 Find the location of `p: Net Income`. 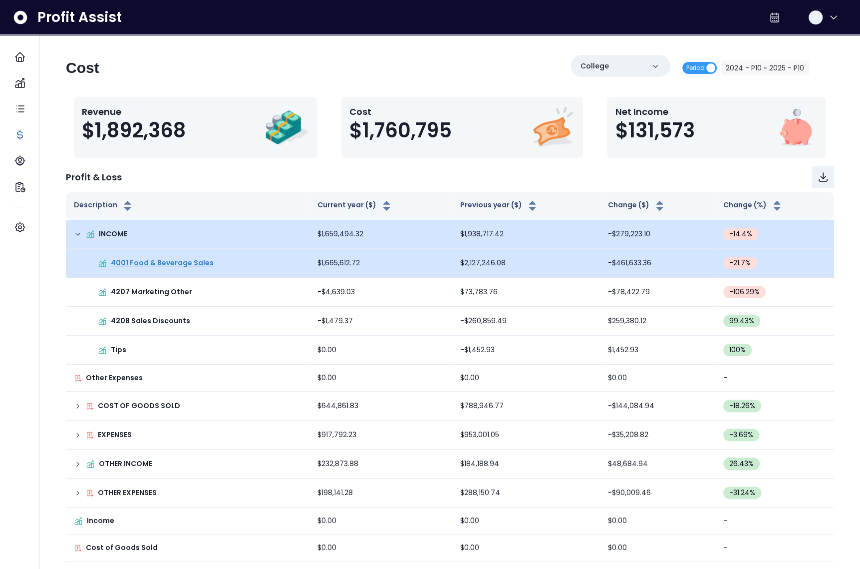

p: Net Income is located at coordinates (654, 111).